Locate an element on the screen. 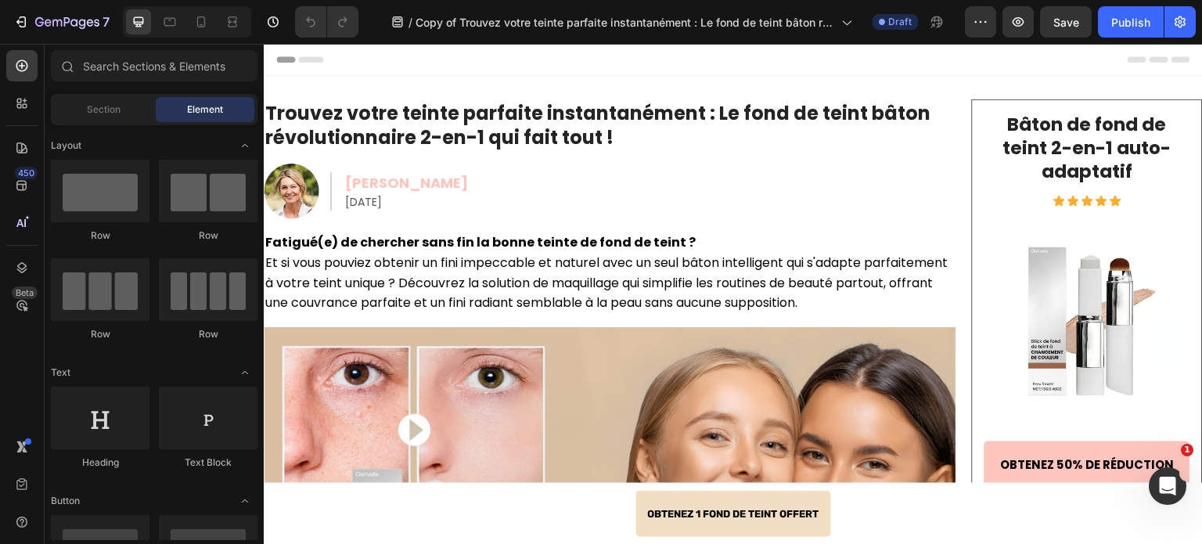 This screenshot has width=1202, height=544. div: Heading is located at coordinates (100, 462).